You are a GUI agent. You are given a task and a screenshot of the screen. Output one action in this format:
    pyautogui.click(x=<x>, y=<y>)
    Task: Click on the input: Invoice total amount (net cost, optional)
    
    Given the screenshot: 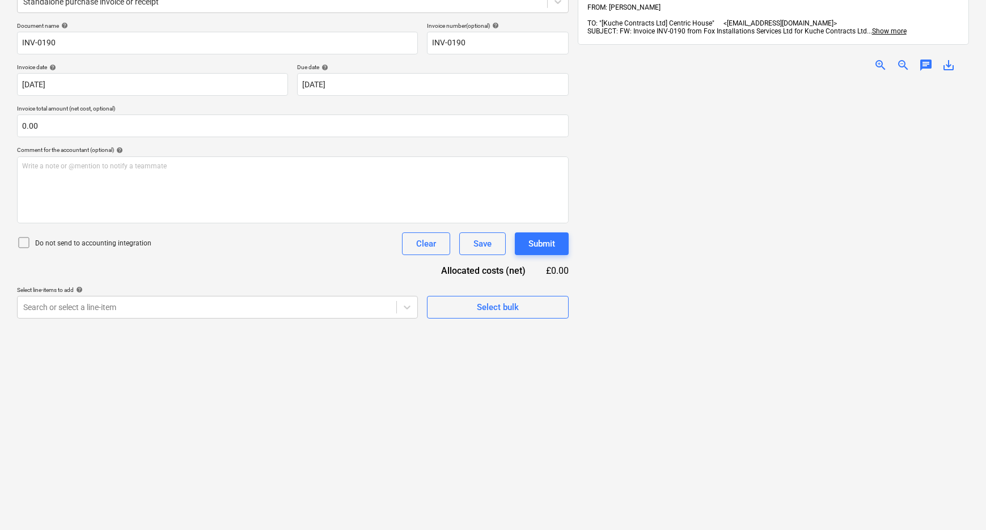 What is the action you would take?
    pyautogui.click(x=292, y=126)
    